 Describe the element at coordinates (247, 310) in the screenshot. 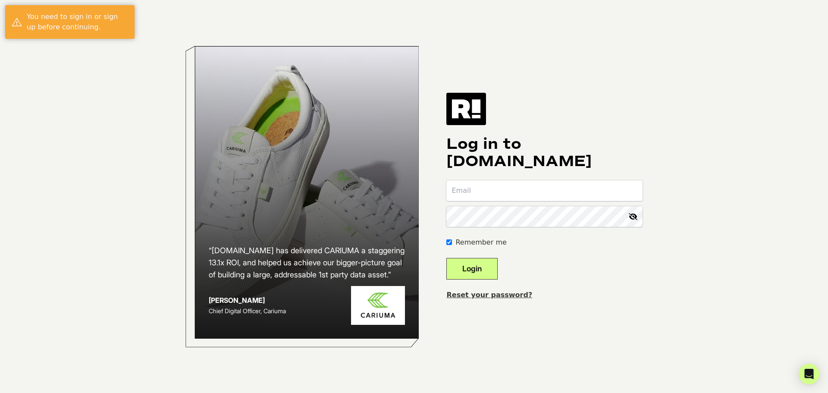

I see `span: Chief Digital Officer, Cariuma` at that location.